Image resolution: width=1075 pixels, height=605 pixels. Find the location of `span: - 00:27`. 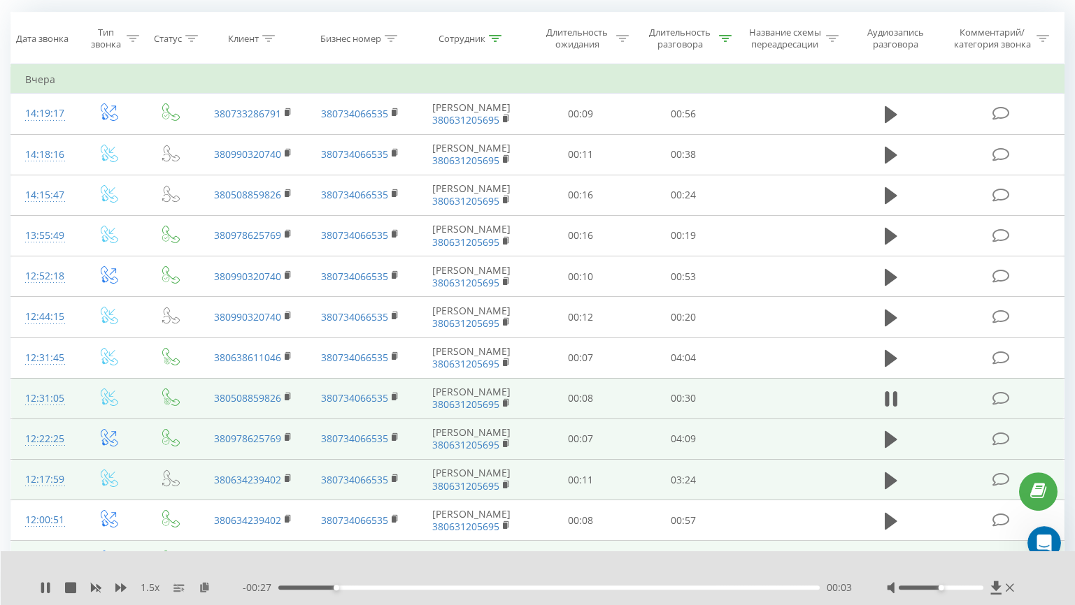

span: - 00:27 is located at coordinates (260, 588).